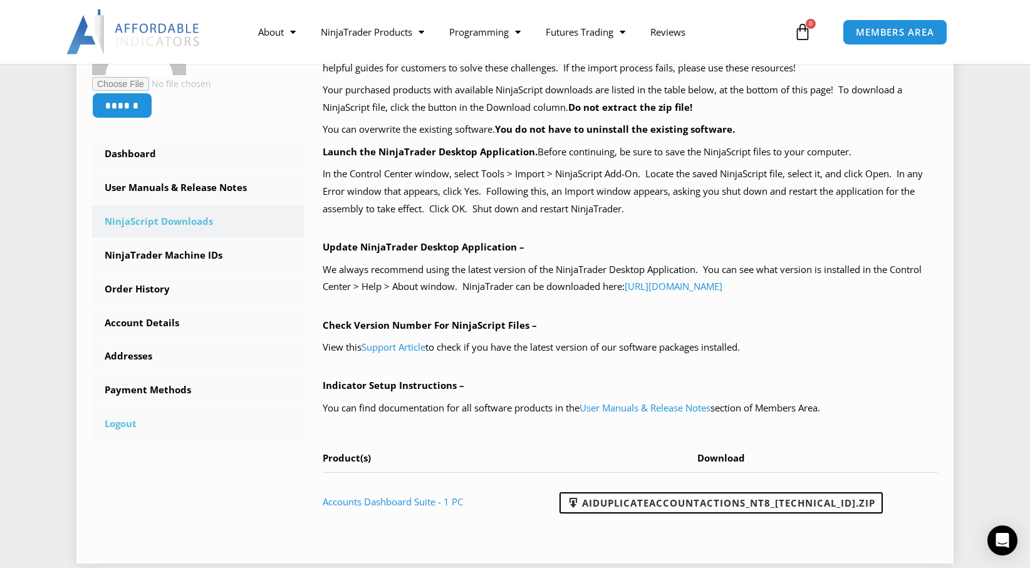 The height and width of the screenshot is (568, 1030). I want to click on p: You can find documentation for all software products in the section of Members Area., so click(630, 408).